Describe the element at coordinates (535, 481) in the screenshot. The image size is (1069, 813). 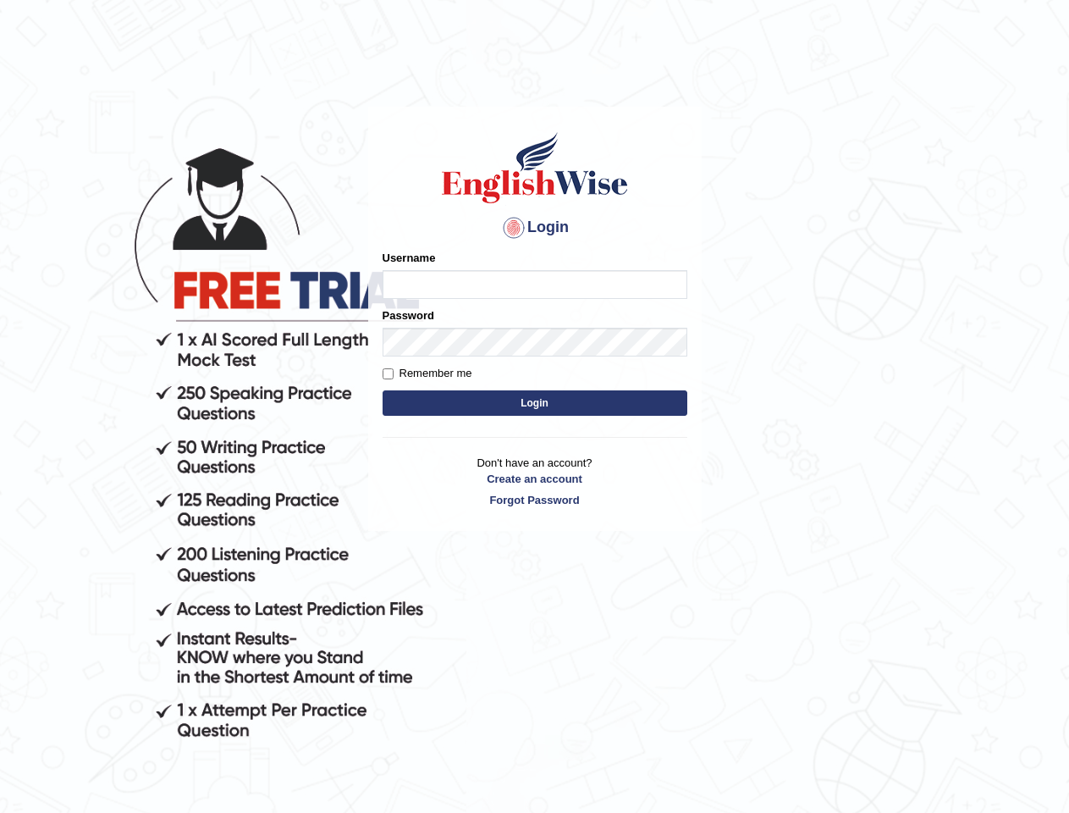
I see `p: Don't have an account?` at that location.